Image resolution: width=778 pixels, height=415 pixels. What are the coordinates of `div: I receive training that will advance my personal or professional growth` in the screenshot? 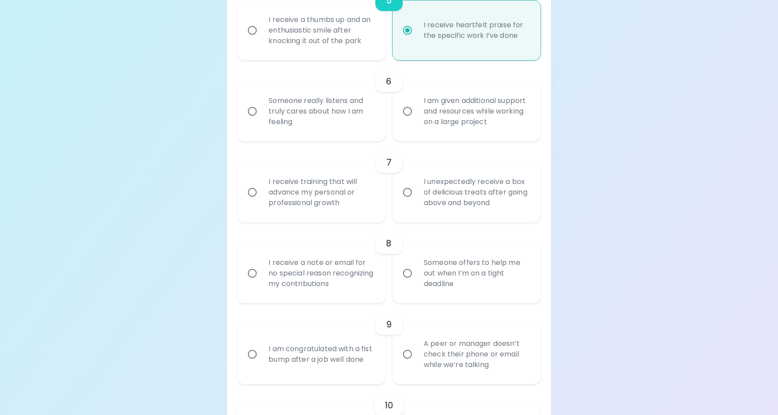 It's located at (321, 192).